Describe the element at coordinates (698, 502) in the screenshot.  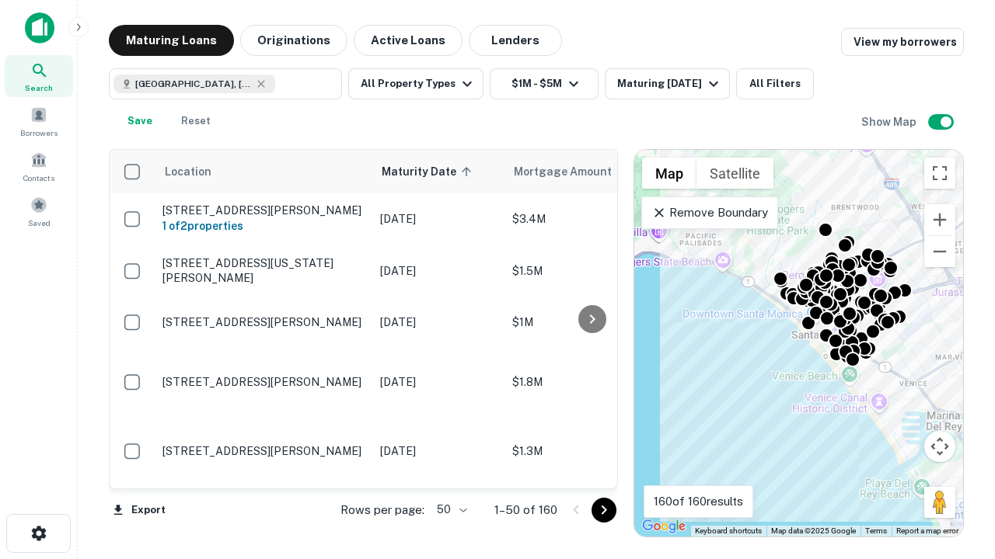
I see `p: 160 of 160 results` at that location.